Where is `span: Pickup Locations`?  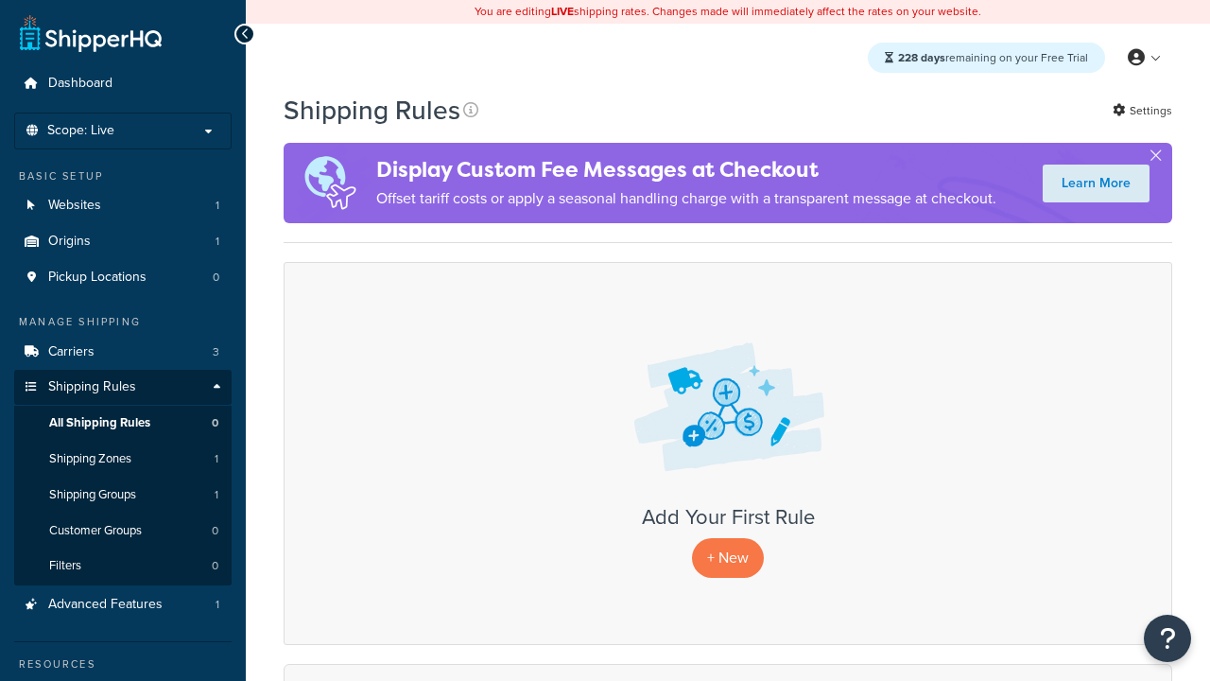 span: Pickup Locations is located at coordinates (97, 277).